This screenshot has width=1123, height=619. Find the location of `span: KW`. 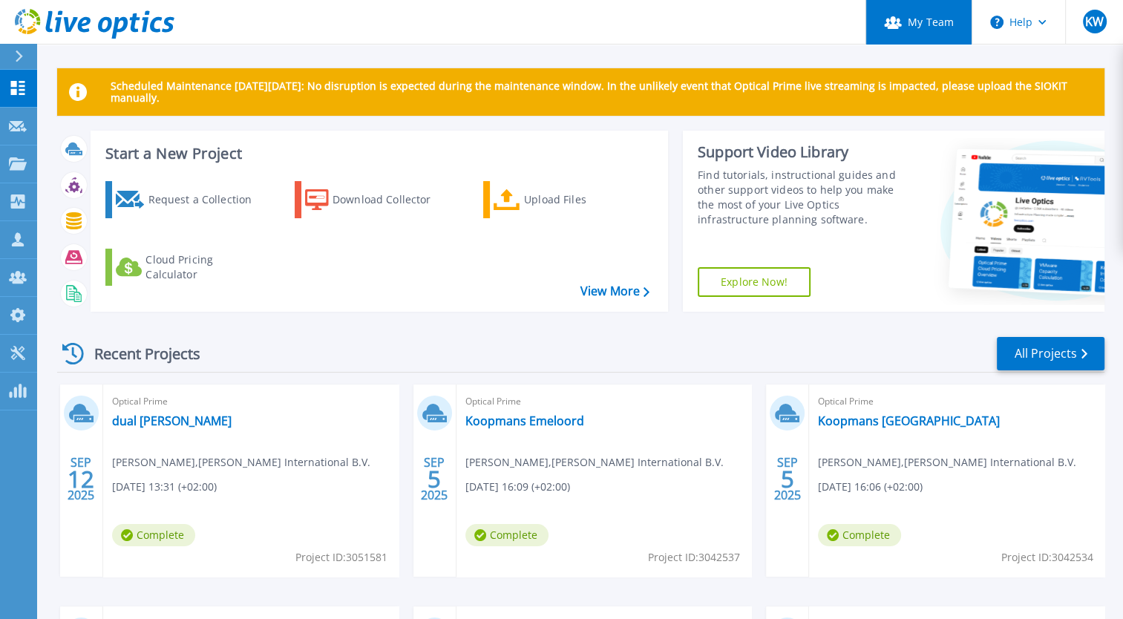

span: KW is located at coordinates (1094, 22).